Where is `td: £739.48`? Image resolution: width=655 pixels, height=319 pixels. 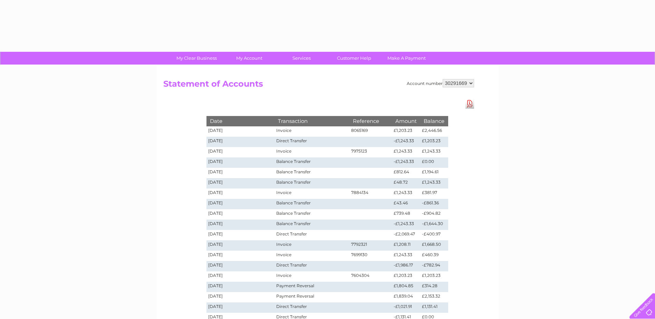 td: £739.48 is located at coordinates (406, 214).